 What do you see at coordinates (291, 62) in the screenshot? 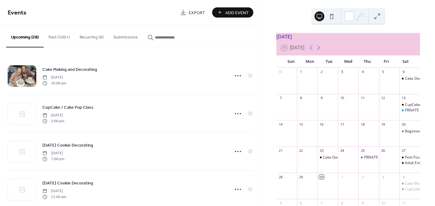
I see `div: Sun` at bounding box center [291, 62].